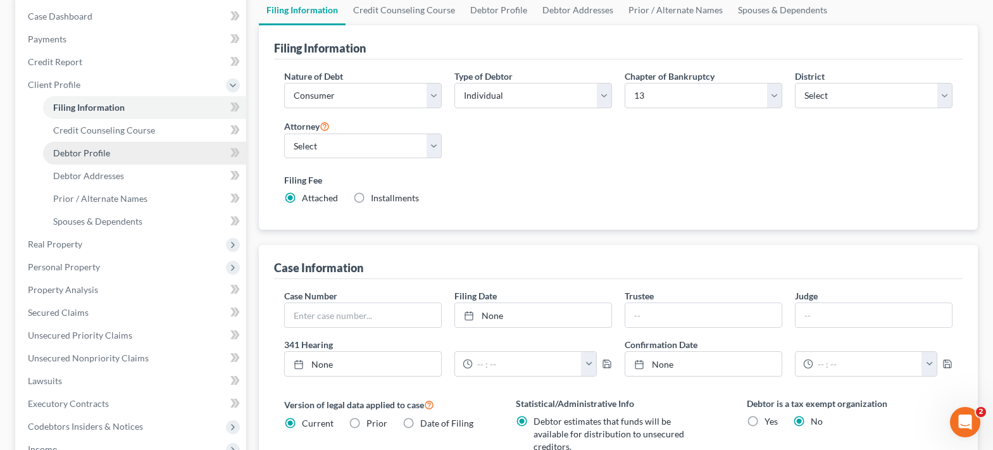 This screenshot has height=450, width=993. Describe the element at coordinates (376, 423) in the screenshot. I see `span: Prior` at that location.